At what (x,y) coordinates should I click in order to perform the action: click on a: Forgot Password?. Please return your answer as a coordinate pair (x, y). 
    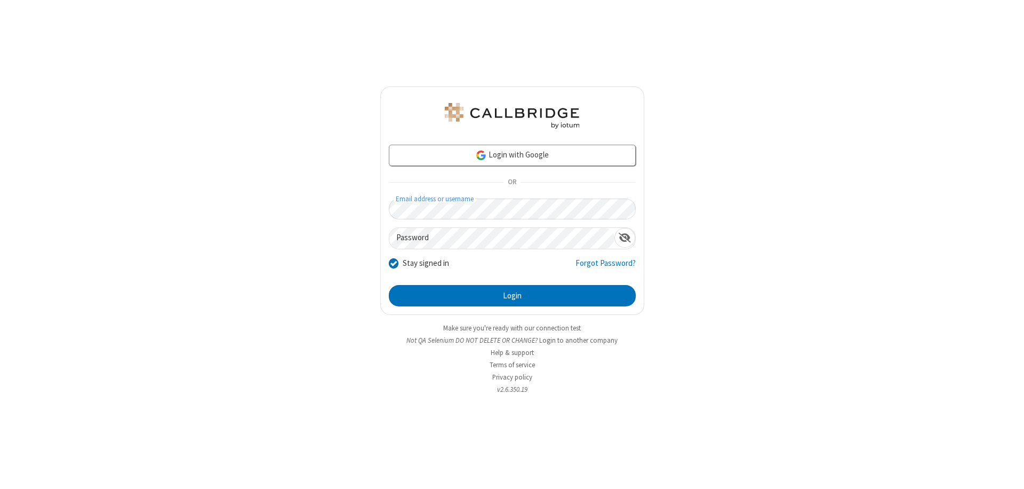
    Looking at the image, I should click on (606, 267).